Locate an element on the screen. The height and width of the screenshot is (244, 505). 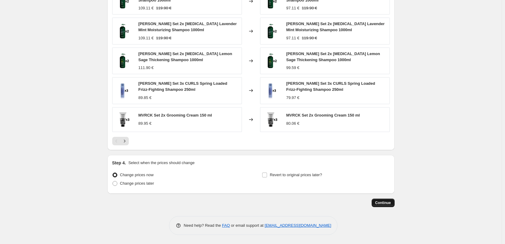
button: Next is located at coordinates (124, 141).